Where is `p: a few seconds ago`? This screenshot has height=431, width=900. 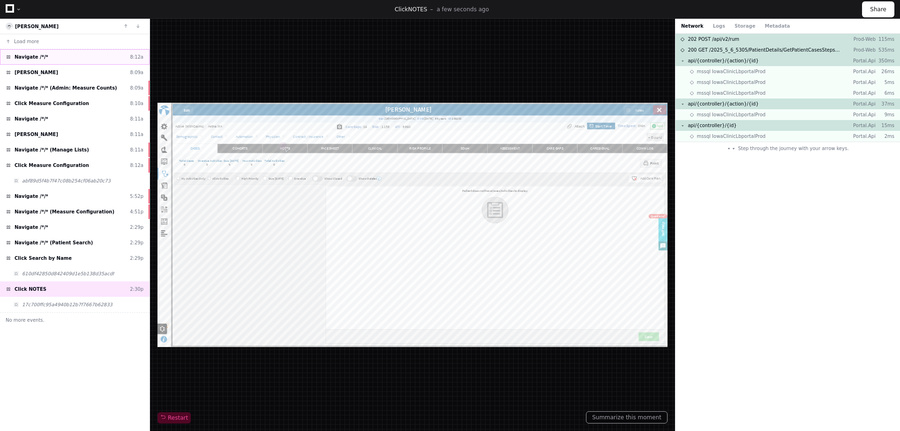 p: a few seconds ago is located at coordinates (463, 9).